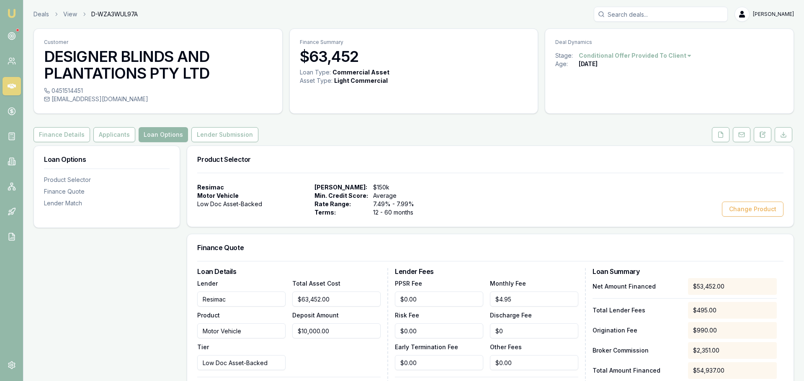 This screenshot has height=381, width=804. I want to click on span: Average, so click(401, 196).